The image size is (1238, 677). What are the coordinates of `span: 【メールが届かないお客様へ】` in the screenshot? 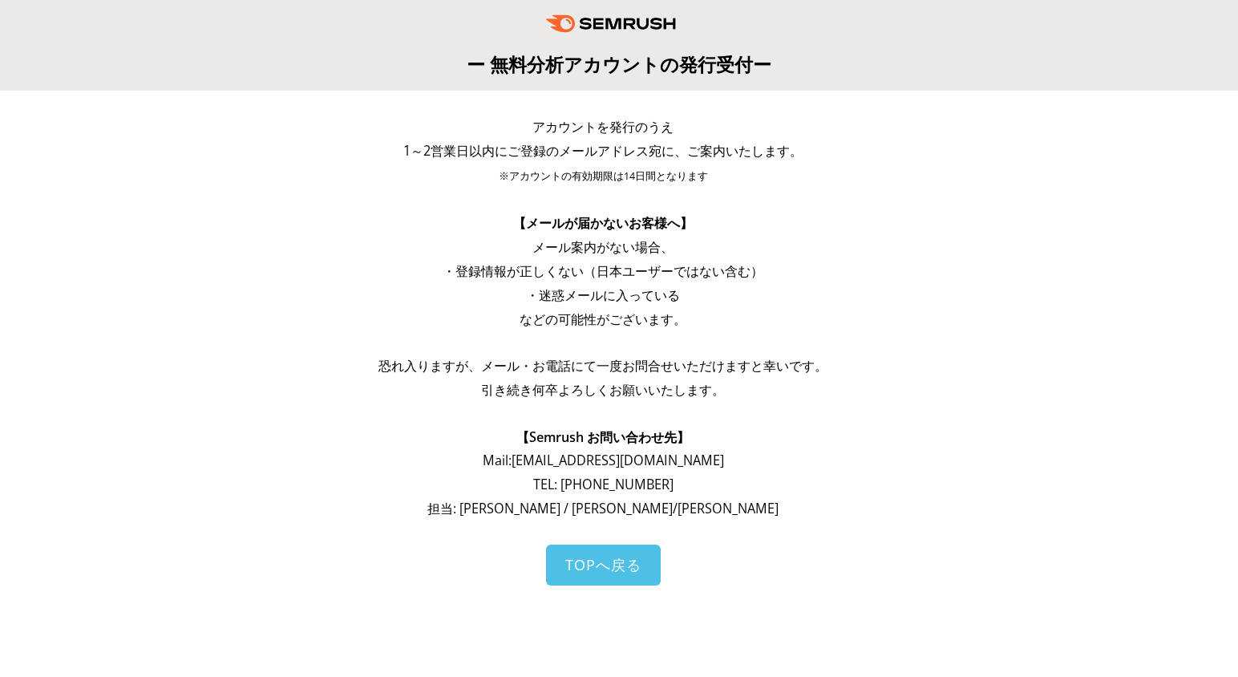 It's located at (603, 223).